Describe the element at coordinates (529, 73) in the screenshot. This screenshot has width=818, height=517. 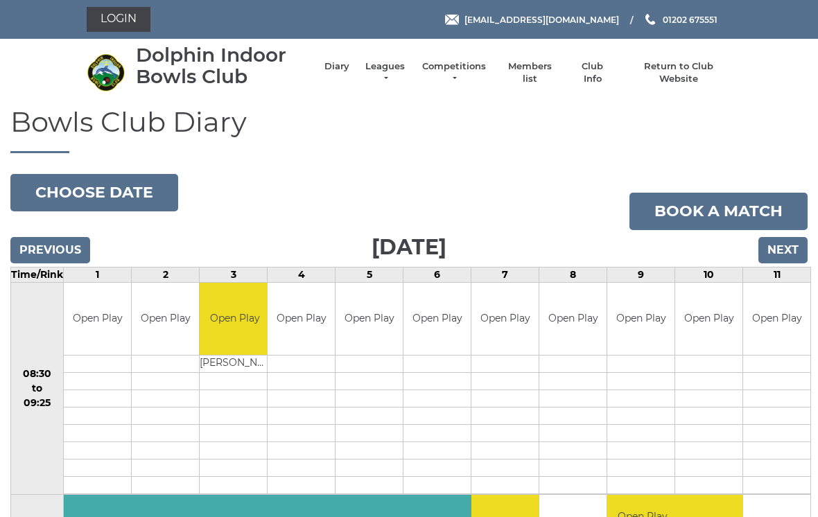
I see `a: Members list` at that location.